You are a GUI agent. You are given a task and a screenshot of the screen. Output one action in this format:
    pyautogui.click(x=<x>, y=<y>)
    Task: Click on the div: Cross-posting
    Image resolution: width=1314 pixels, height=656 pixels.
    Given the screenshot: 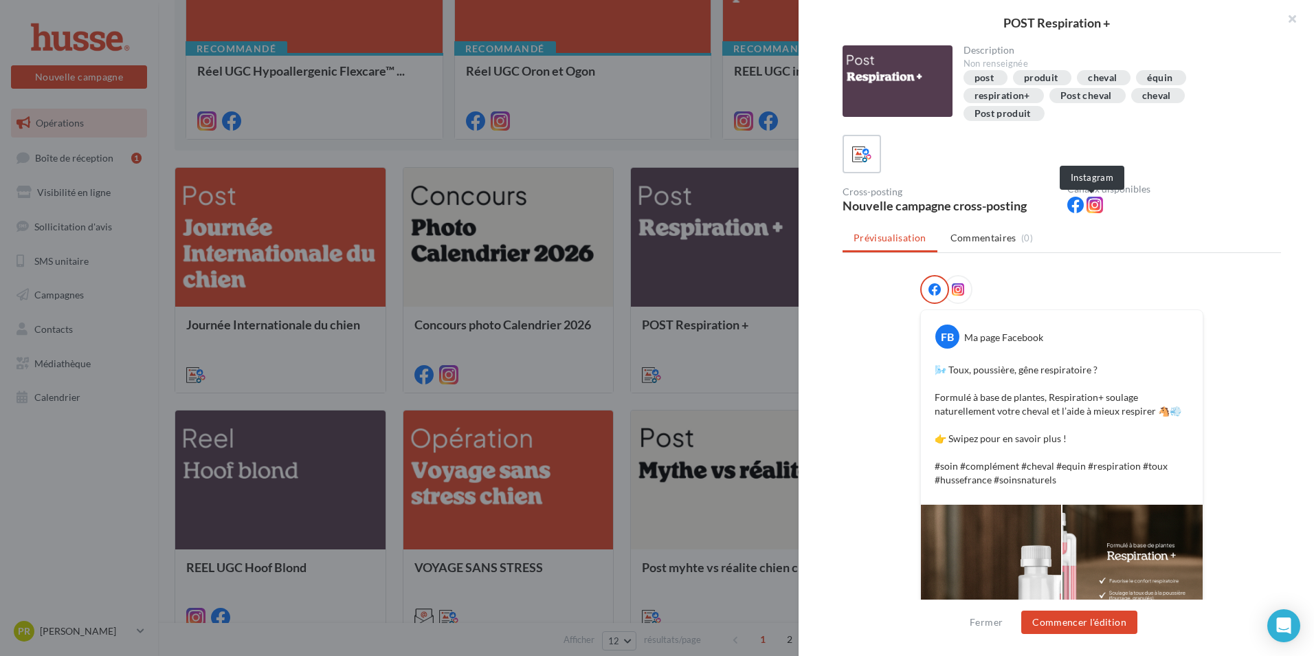 What is the action you would take?
    pyautogui.click(x=949, y=192)
    